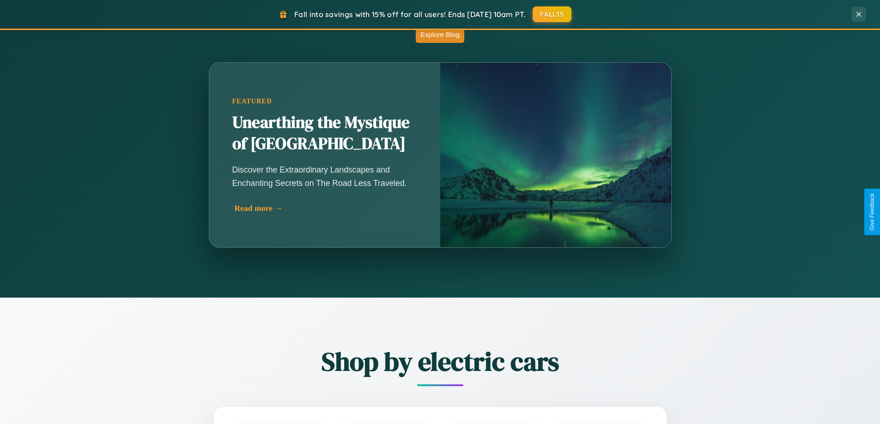  Describe the element at coordinates (327, 208) in the screenshot. I see `div: Read more →` at that location.